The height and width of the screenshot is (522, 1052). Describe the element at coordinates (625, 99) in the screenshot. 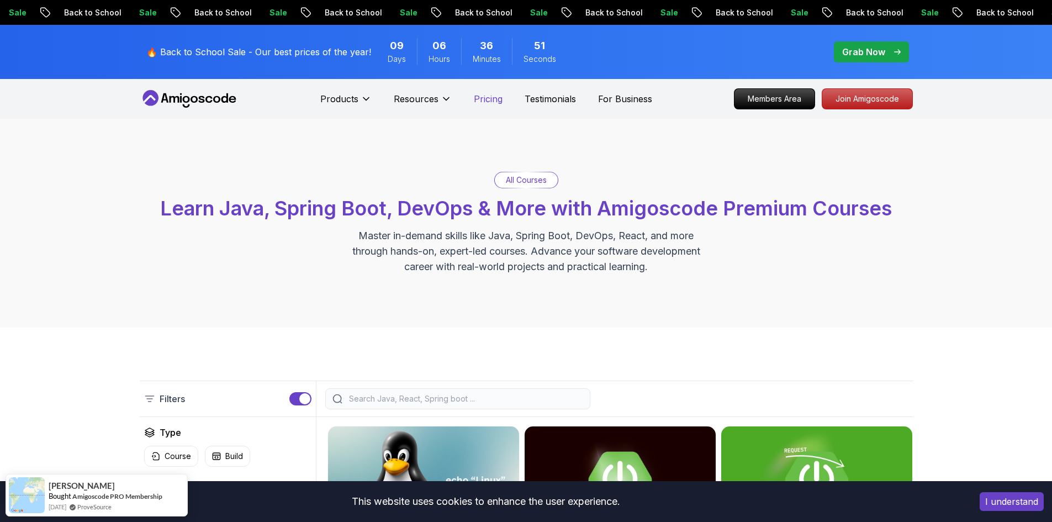

I see `a: For Business` at that location.